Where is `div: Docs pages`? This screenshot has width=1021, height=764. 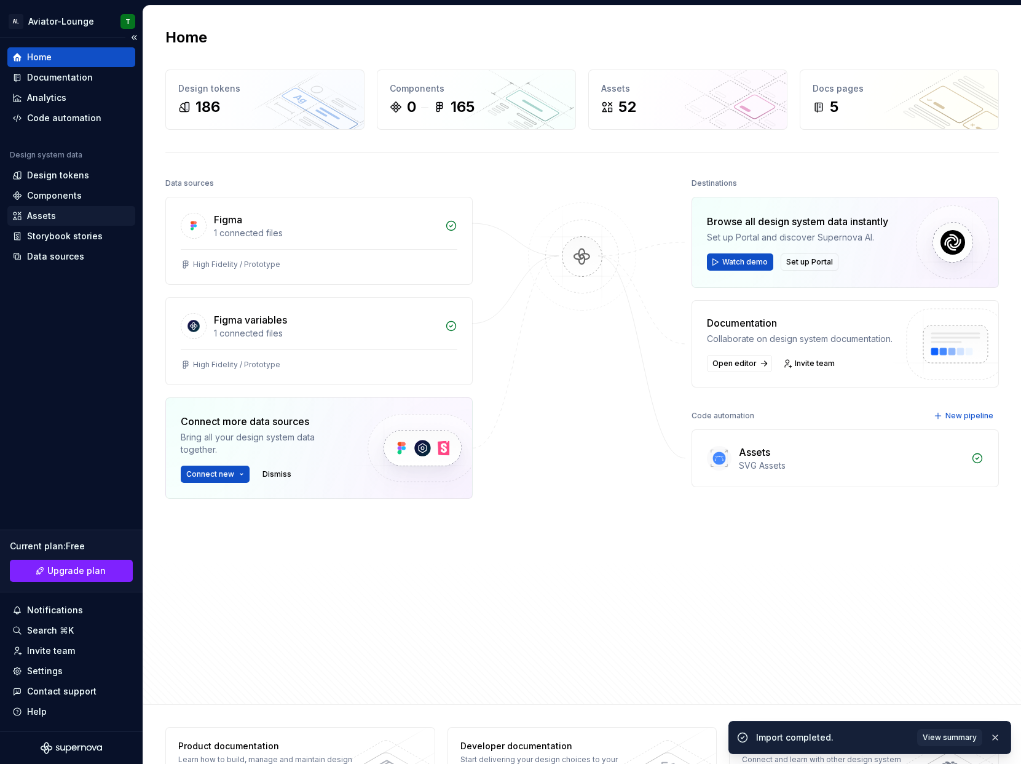 div: Docs pages is located at coordinates (900, 89).